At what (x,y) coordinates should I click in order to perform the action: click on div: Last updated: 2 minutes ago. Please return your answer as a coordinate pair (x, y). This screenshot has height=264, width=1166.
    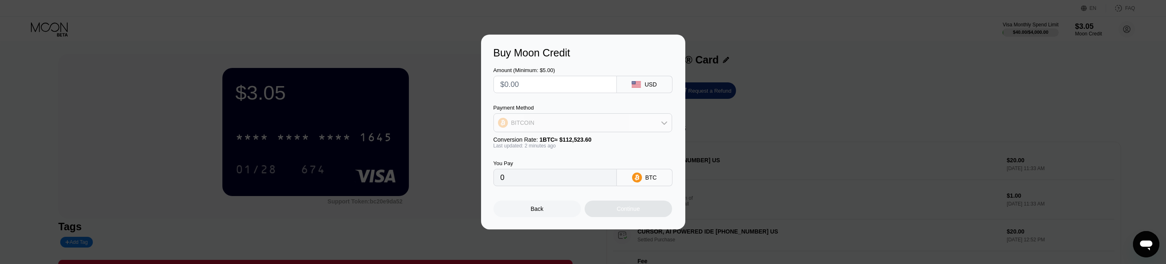
    Looking at the image, I should click on (583, 146).